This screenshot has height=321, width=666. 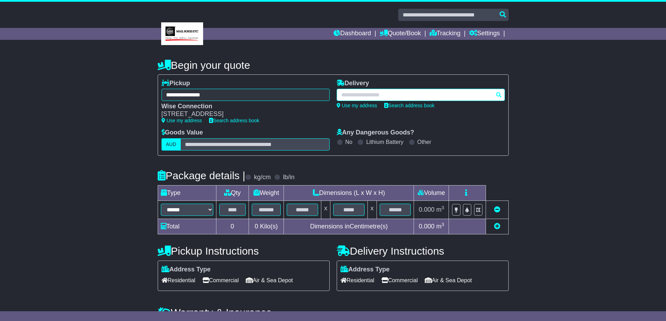 I want to click on h4: Pickup Instructions, so click(x=244, y=251).